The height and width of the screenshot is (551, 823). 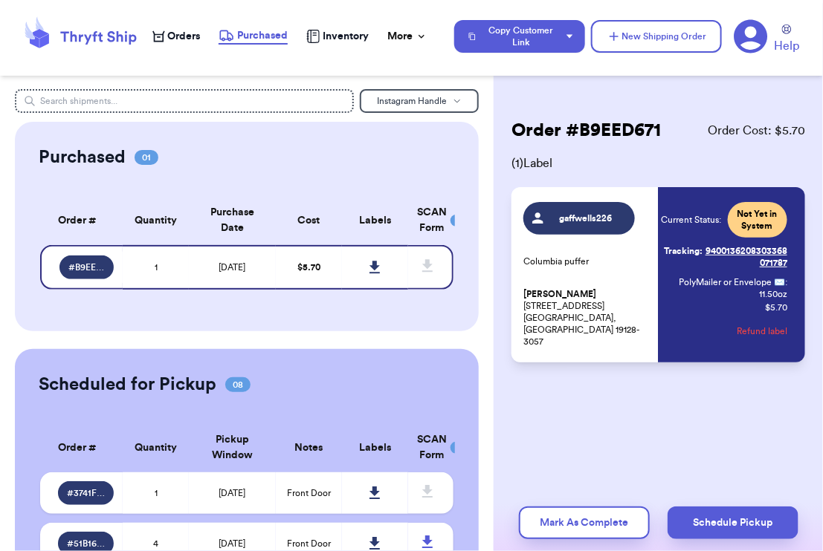 I want to click on span: Current Status:, so click(x=691, y=220).